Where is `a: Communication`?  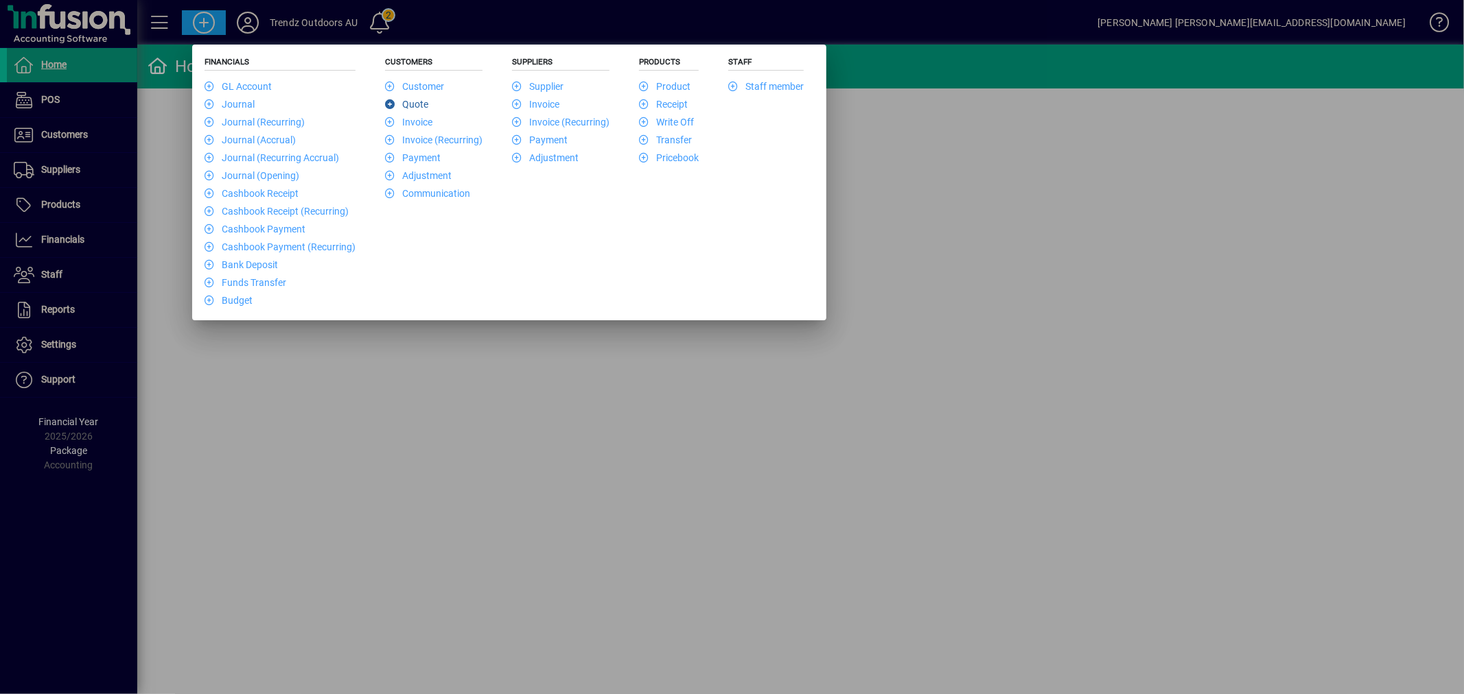 a: Communication is located at coordinates (427, 194).